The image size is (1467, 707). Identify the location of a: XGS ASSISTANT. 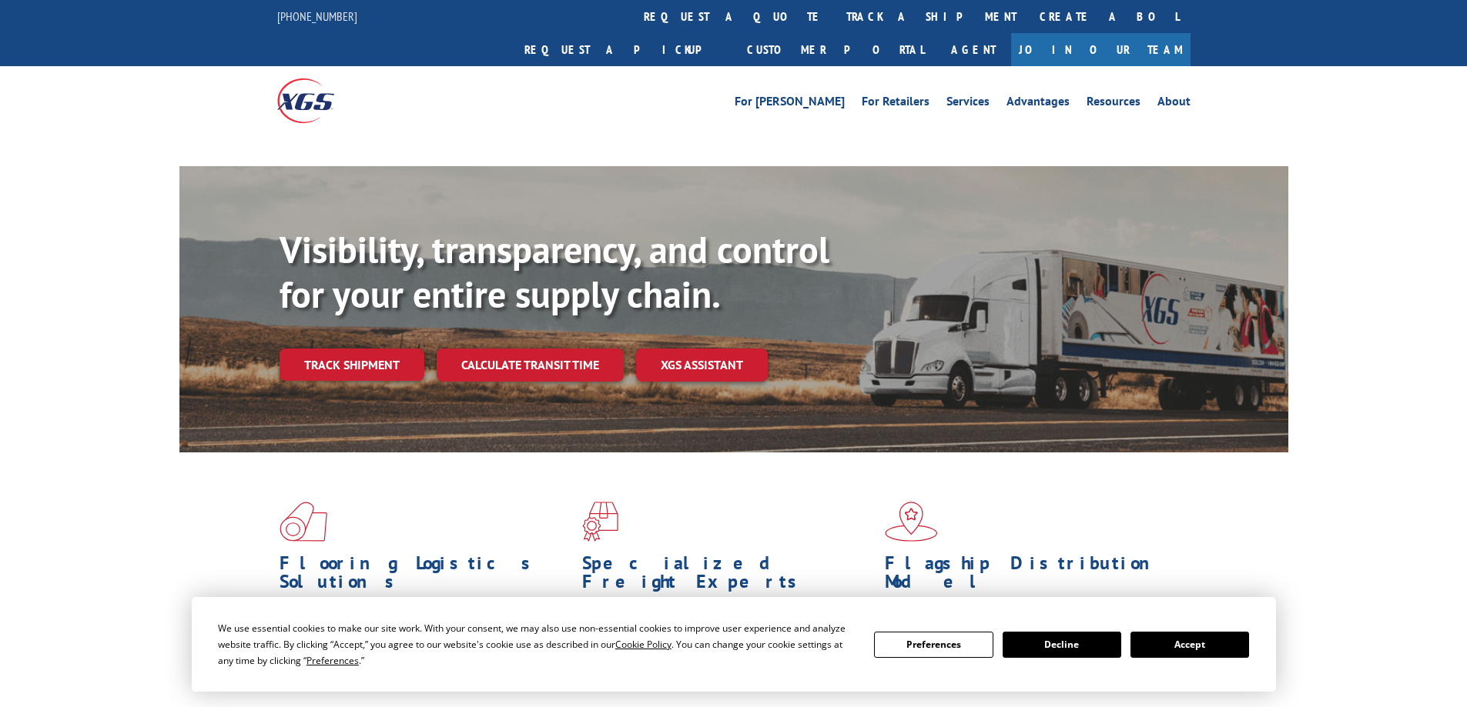
(701, 365).